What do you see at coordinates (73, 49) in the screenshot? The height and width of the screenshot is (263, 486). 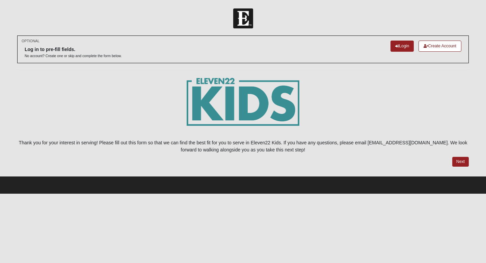 I see `h6: Log in to pre-fill fields.` at bounding box center [73, 49].